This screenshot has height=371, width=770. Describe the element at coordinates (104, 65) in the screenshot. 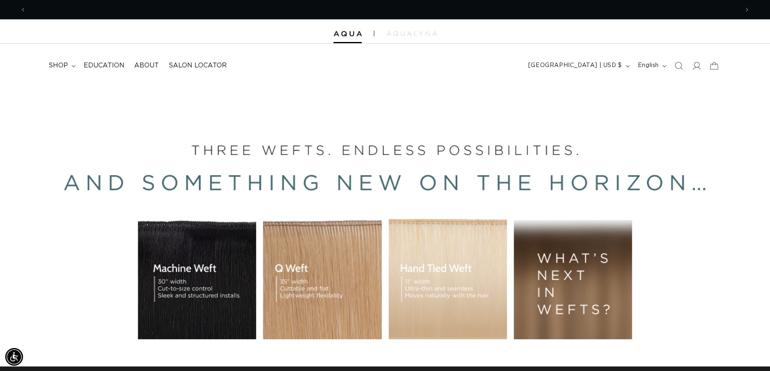

I see `span: Education` at that location.